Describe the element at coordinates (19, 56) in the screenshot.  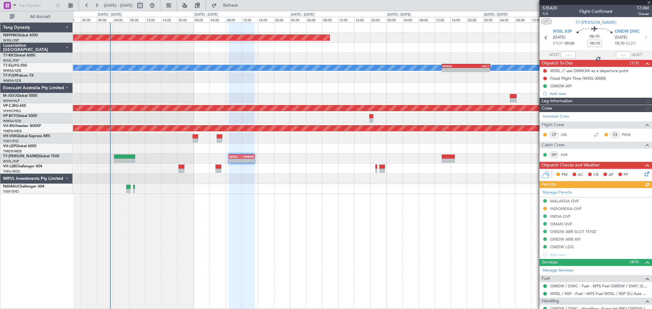
I see `a: T7-RICGlobal 6000` at that location.